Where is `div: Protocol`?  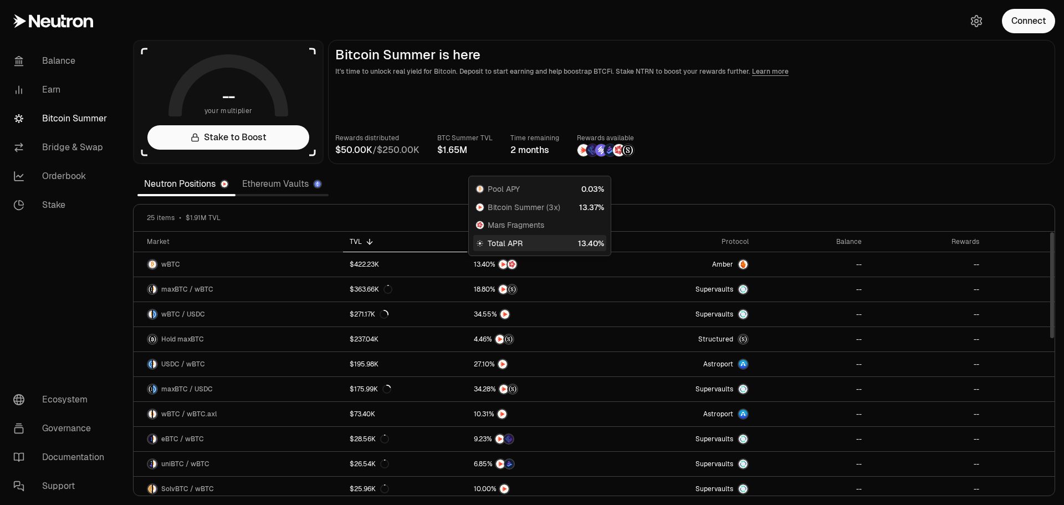 div: Protocol is located at coordinates (682, 242).